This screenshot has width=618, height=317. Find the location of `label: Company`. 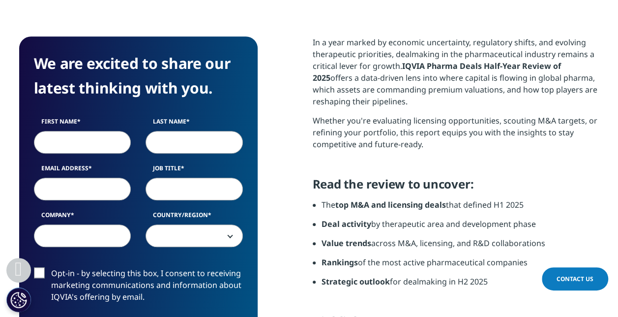

label: Company is located at coordinates (83, 217).